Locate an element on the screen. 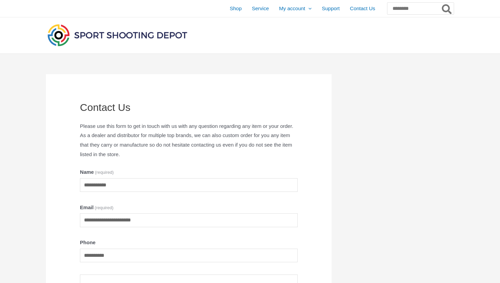 The width and height of the screenshot is (500, 283). label: Email is located at coordinates (189, 207).